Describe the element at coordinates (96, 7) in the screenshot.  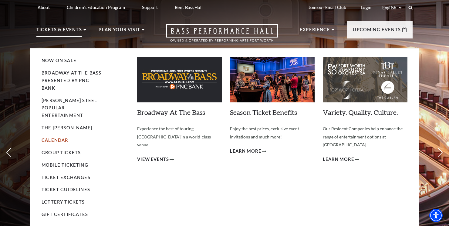
I see `p: Children's Education Program` at that location.